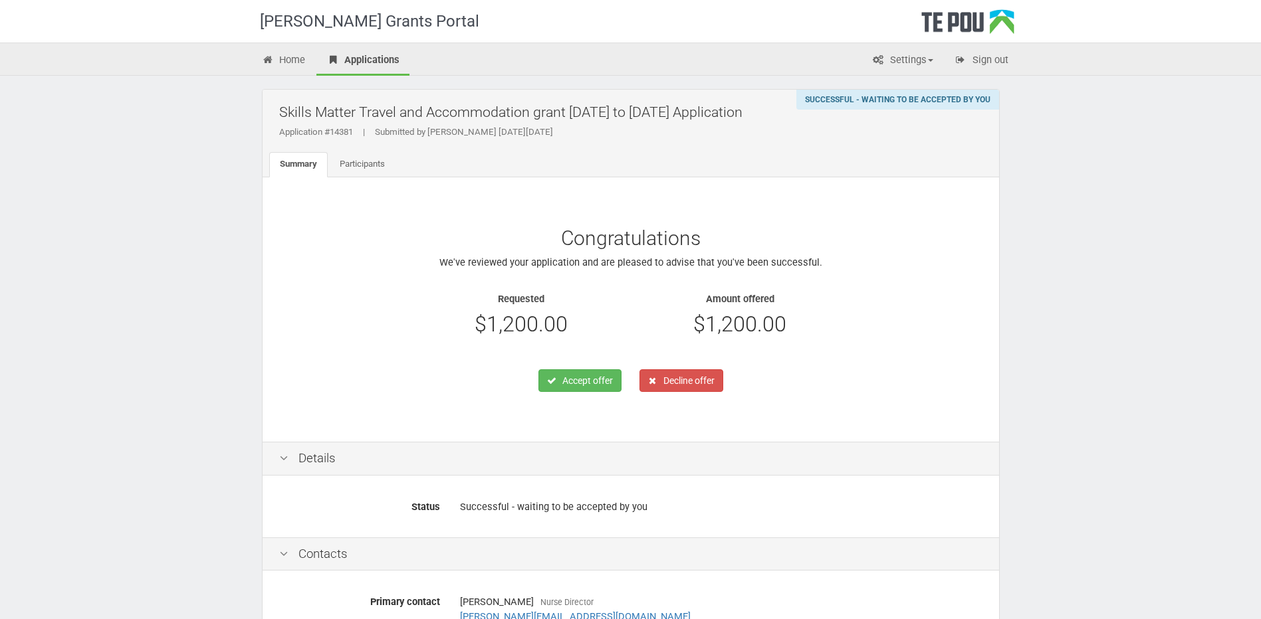 This screenshot has width=1261, height=619. Describe the element at coordinates (902, 61) in the screenshot. I see `a: Settings` at that location.